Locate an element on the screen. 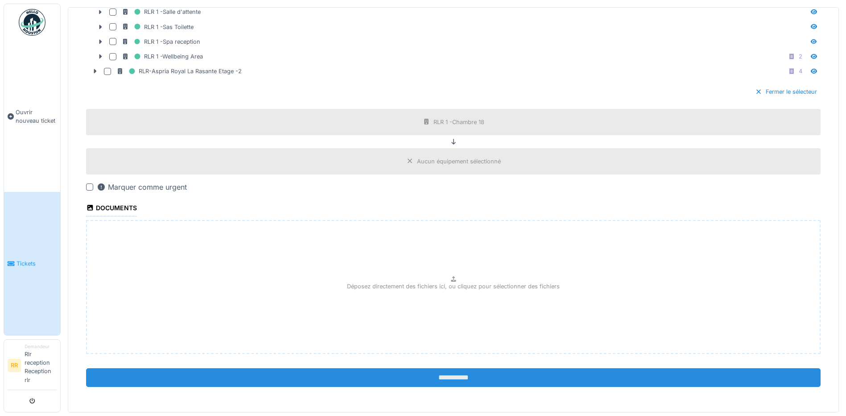 The width and height of the screenshot is (846, 416). div: Documents is located at coordinates (112, 209).